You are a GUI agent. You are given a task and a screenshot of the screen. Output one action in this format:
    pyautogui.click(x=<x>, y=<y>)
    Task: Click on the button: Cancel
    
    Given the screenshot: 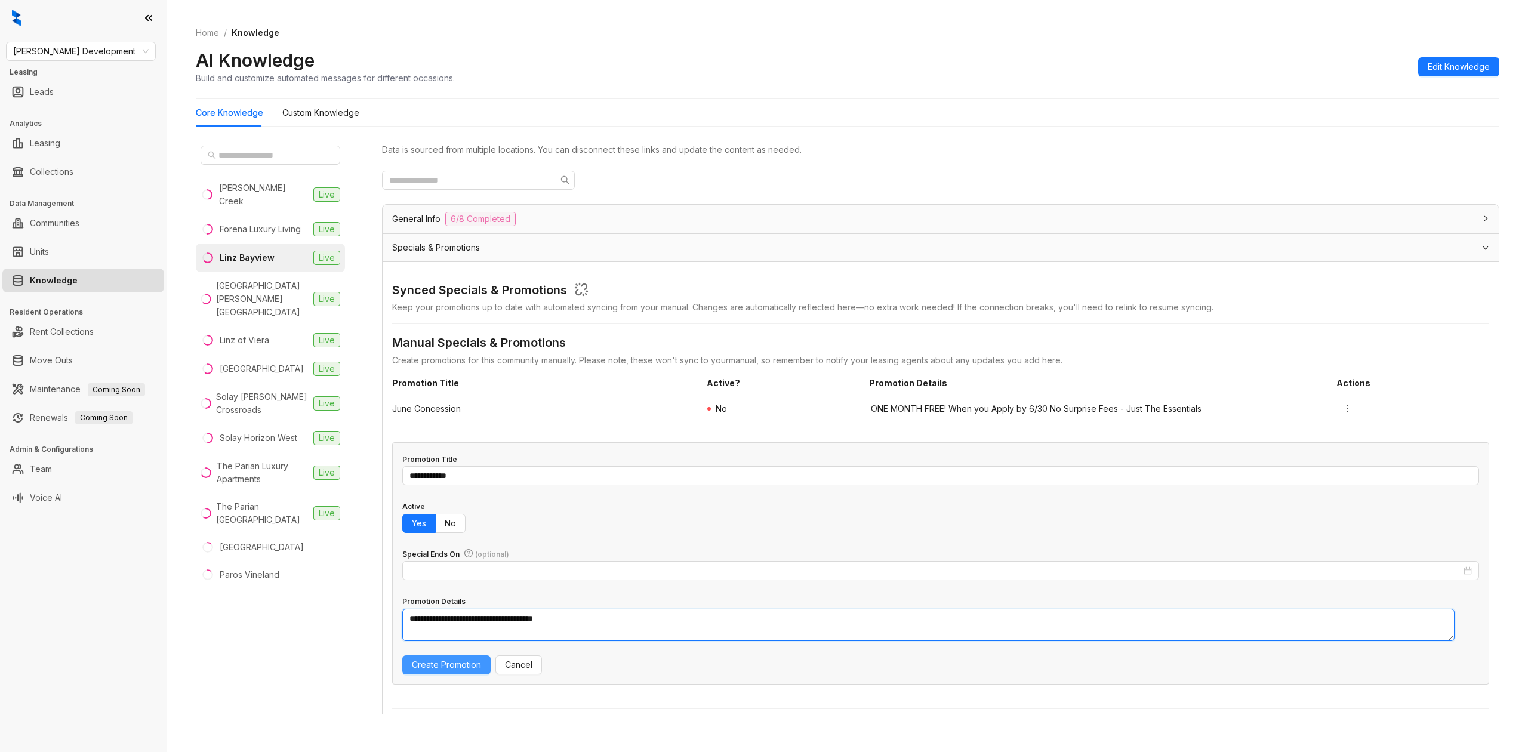 What is the action you would take?
    pyautogui.click(x=519, y=665)
    